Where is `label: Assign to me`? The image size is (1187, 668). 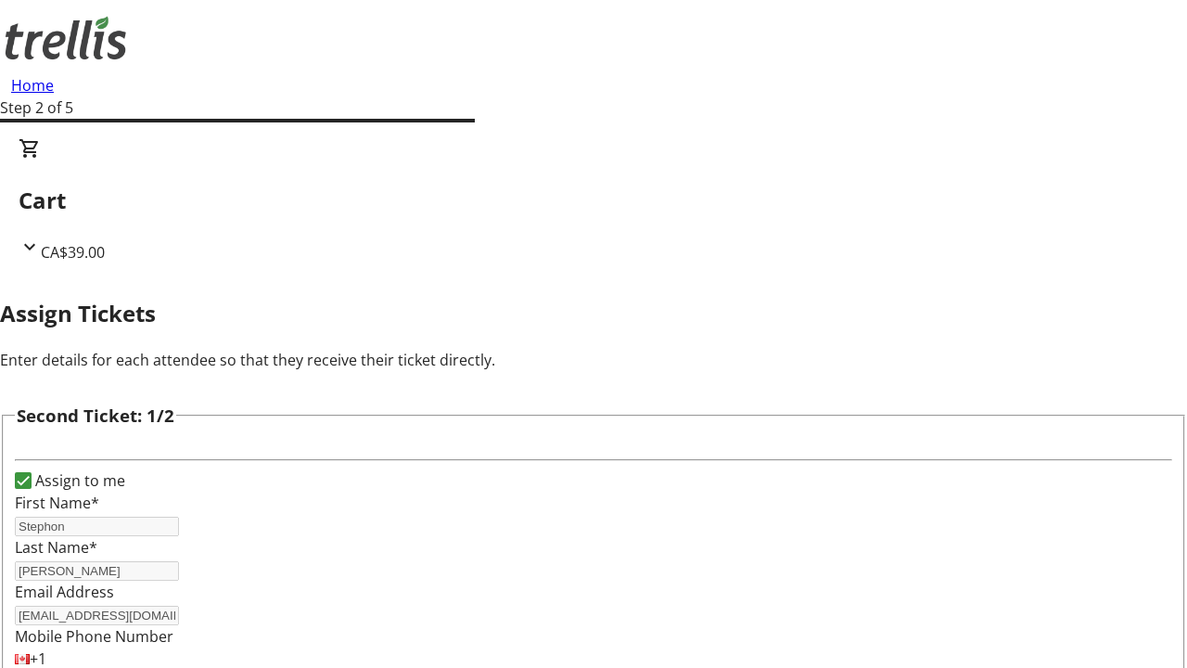
label: Assign to me is located at coordinates (78, 480).